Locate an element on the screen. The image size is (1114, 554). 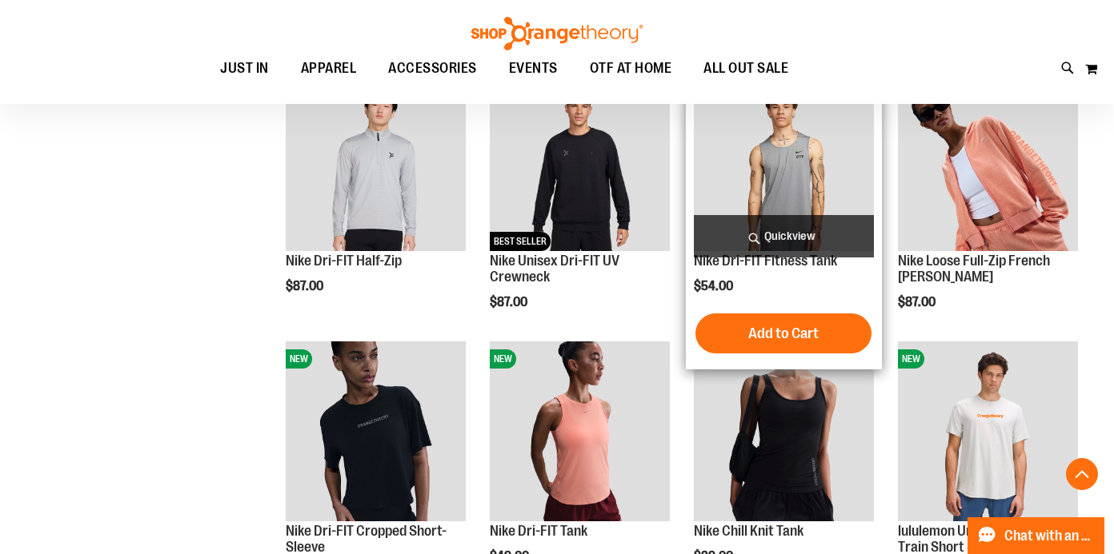
span: JUST IN is located at coordinates (244, 68).